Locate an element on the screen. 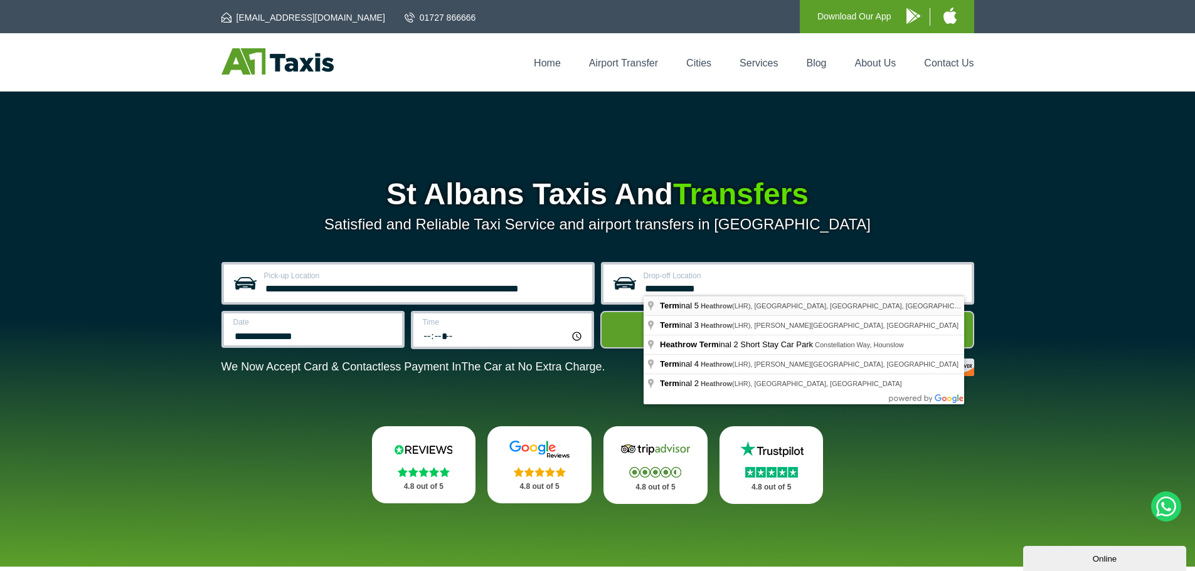 Image resolution: width=1195 pixels, height=571 pixels. img: A1 Taxis Android App is located at coordinates (913, 16).